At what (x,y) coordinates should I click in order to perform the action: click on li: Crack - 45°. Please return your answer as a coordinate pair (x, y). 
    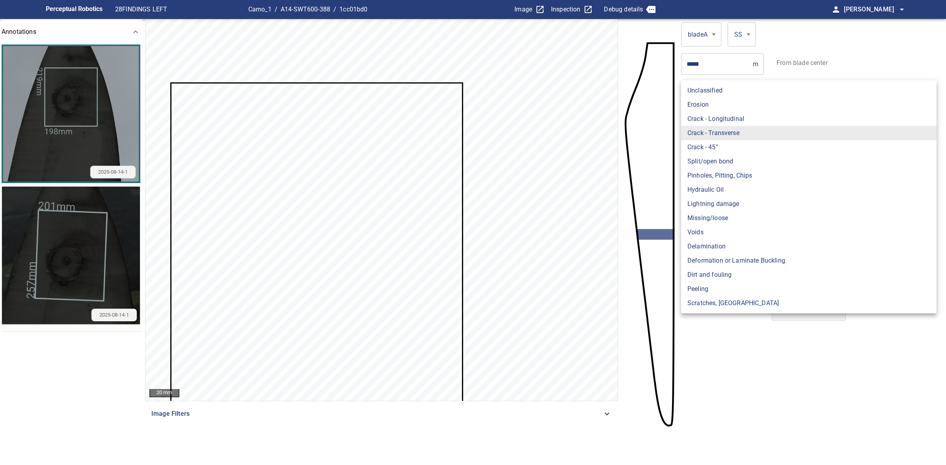
    Looking at the image, I should click on (809, 147).